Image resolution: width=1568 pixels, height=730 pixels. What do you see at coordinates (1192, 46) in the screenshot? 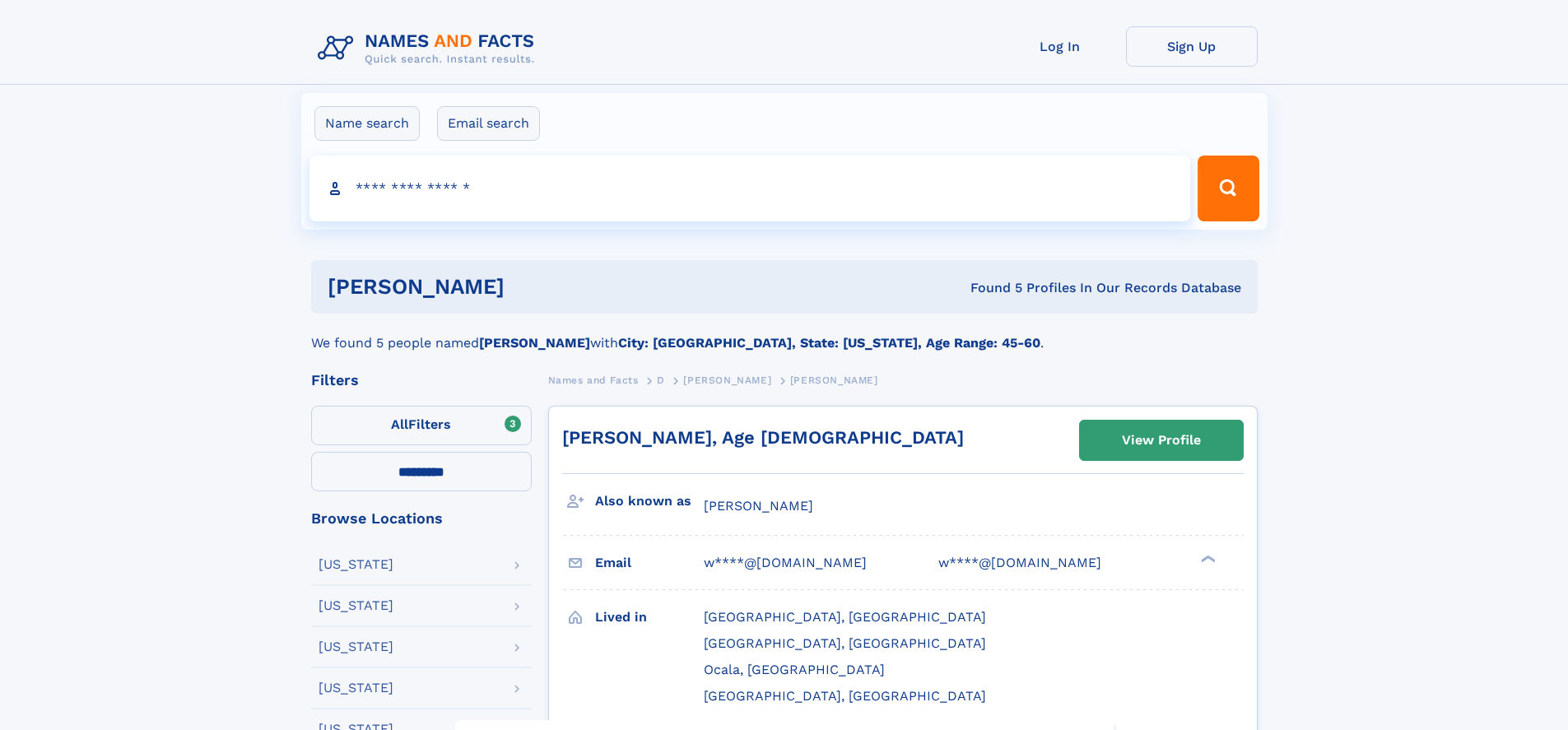
I see `a: Sign Up` at bounding box center [1192, 46].